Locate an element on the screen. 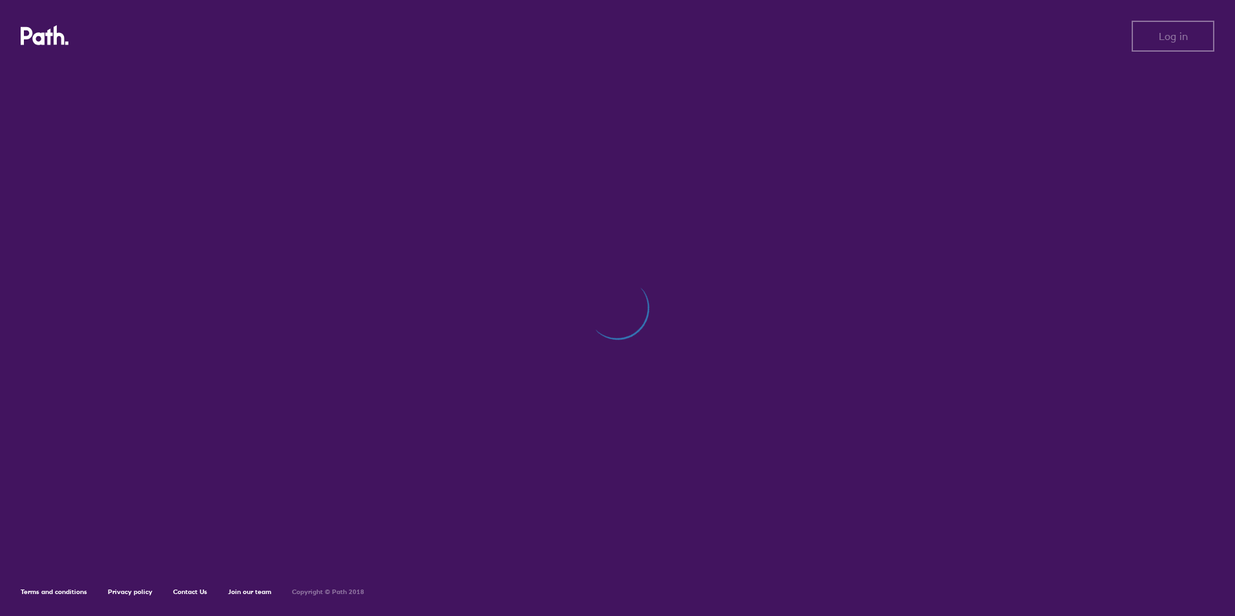 Image resolution: width=1235 pixels, height=616 pixels. h6: Copyright © Path 2018 is located at coordinates (328, 592).